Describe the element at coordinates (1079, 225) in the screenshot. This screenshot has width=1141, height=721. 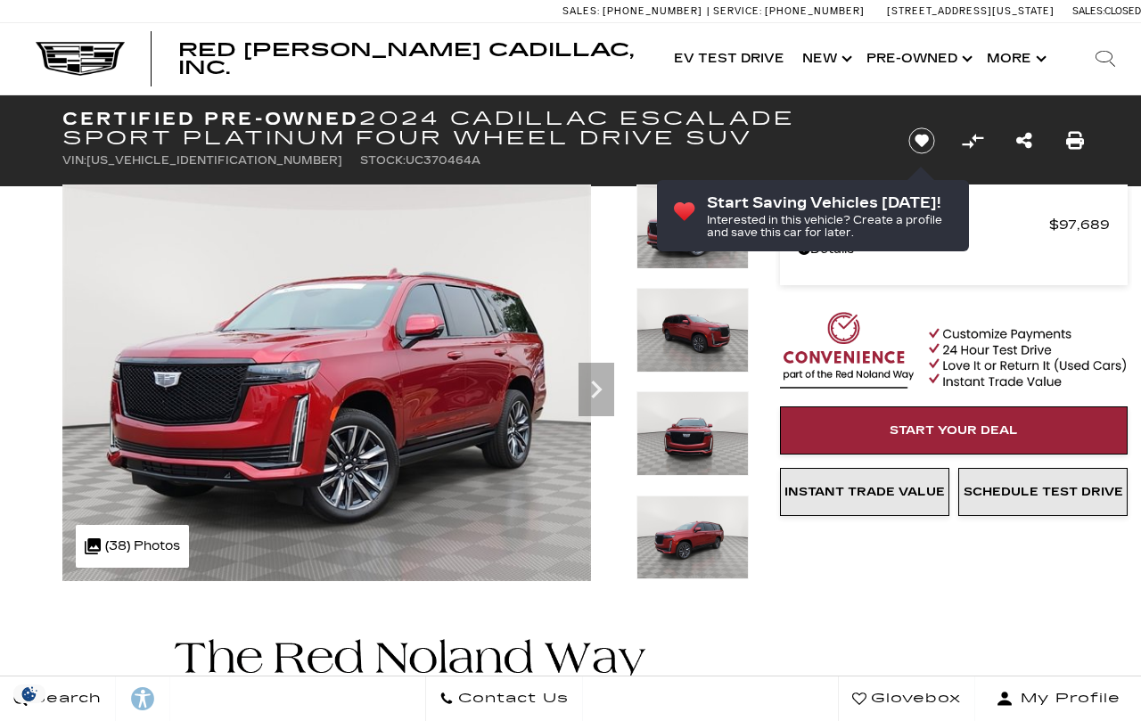
I see `span: $97,689` at that location.